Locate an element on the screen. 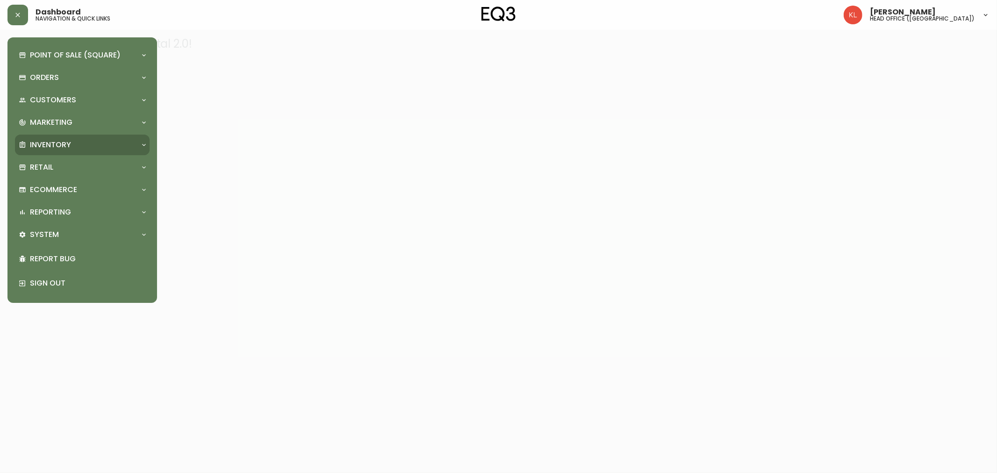 Image resolution: width=997 pixels, height=473 pixels. div: Report Bug is located at coordinates (82, 259).